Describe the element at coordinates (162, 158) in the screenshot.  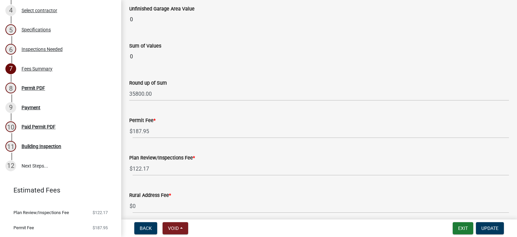
I see `label: Plan Review/Inspections Fee` at that location.